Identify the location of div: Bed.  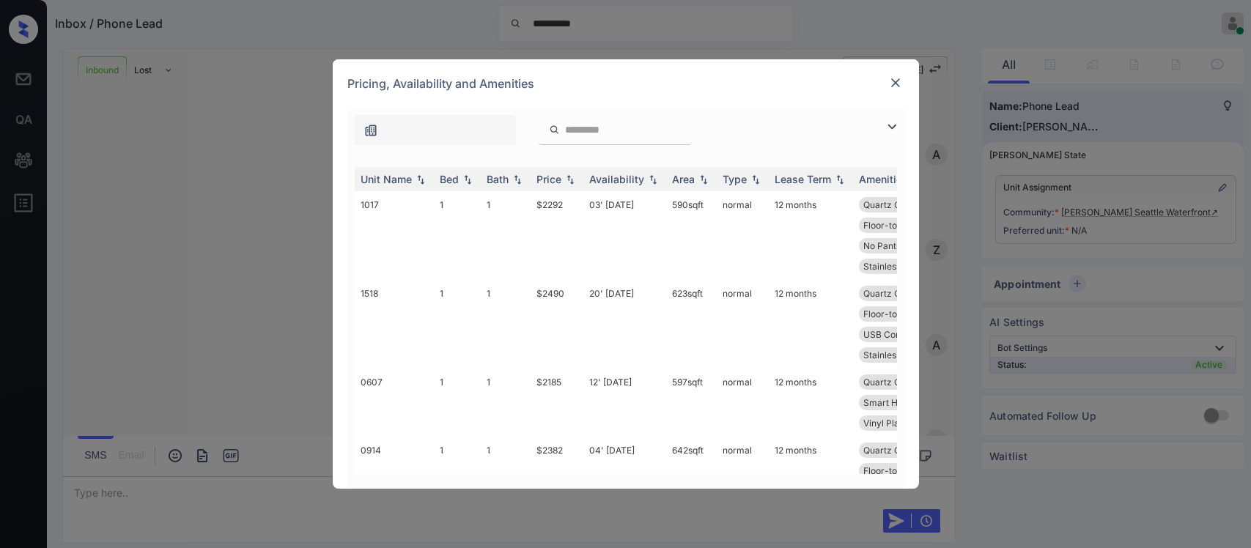
(449, 179).